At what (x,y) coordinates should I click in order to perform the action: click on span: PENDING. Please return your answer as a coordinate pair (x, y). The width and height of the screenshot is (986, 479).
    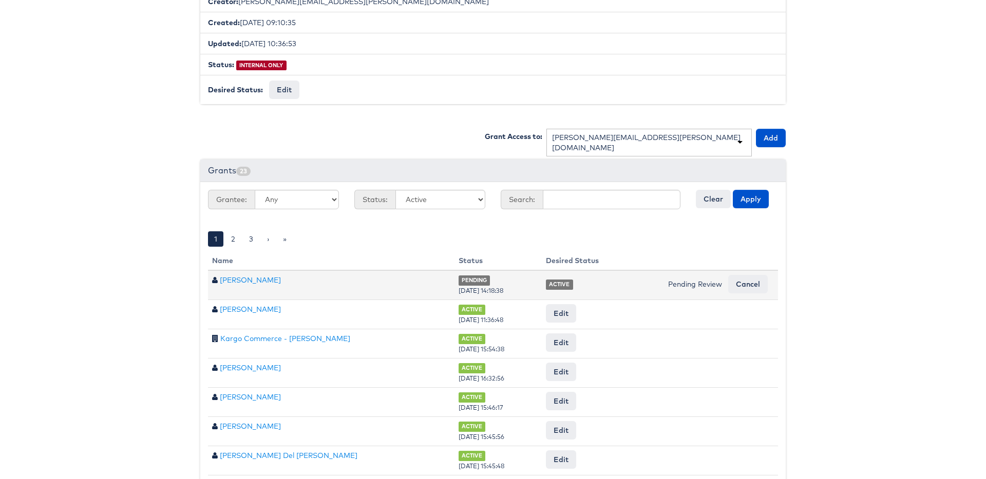
    Looking at the image, I should click on (474, 280).